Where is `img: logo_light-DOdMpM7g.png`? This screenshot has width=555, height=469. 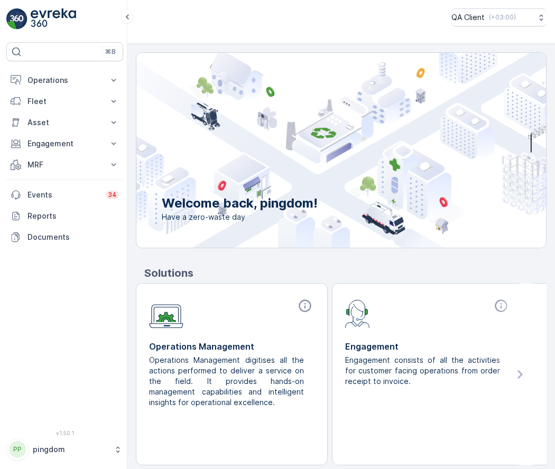
img: logo_light-DOdMpM7g.png is located at coordinates (53, 19).